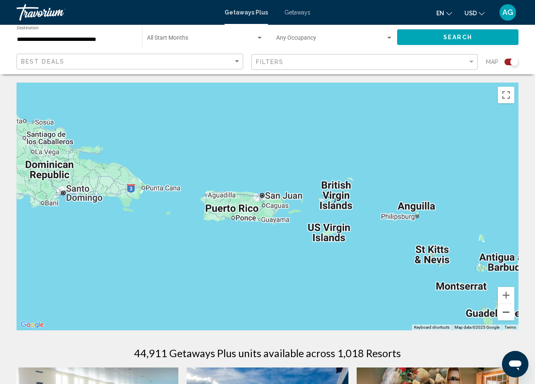 The height and width of the screenshot is (384, 535). Describe the element at coordinates (458, 38) in the screenshot. I see `span: Search` at that location.